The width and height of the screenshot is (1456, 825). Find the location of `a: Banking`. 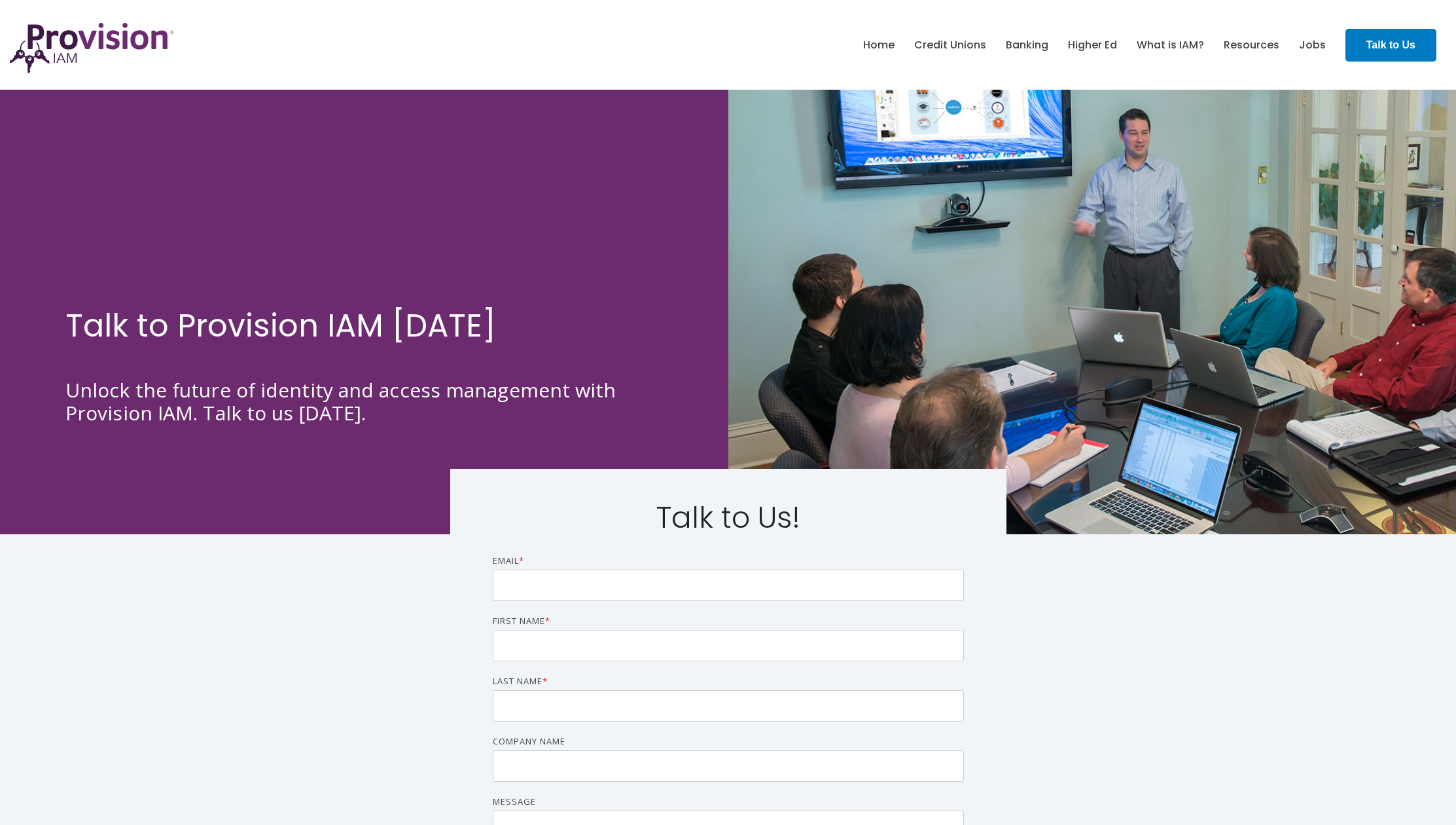

a: Banking is located at coordinates (1027, 45).